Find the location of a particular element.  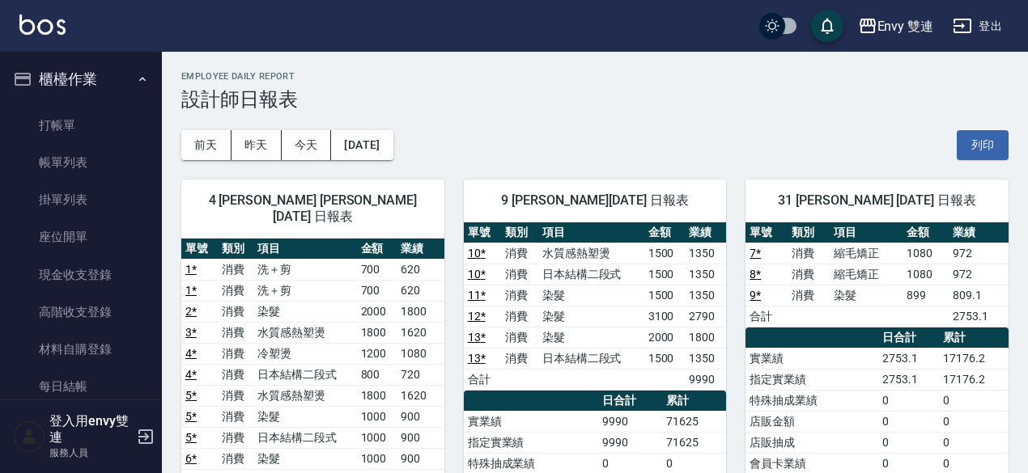

th: 日合計 is located at coordinates (629, 401).